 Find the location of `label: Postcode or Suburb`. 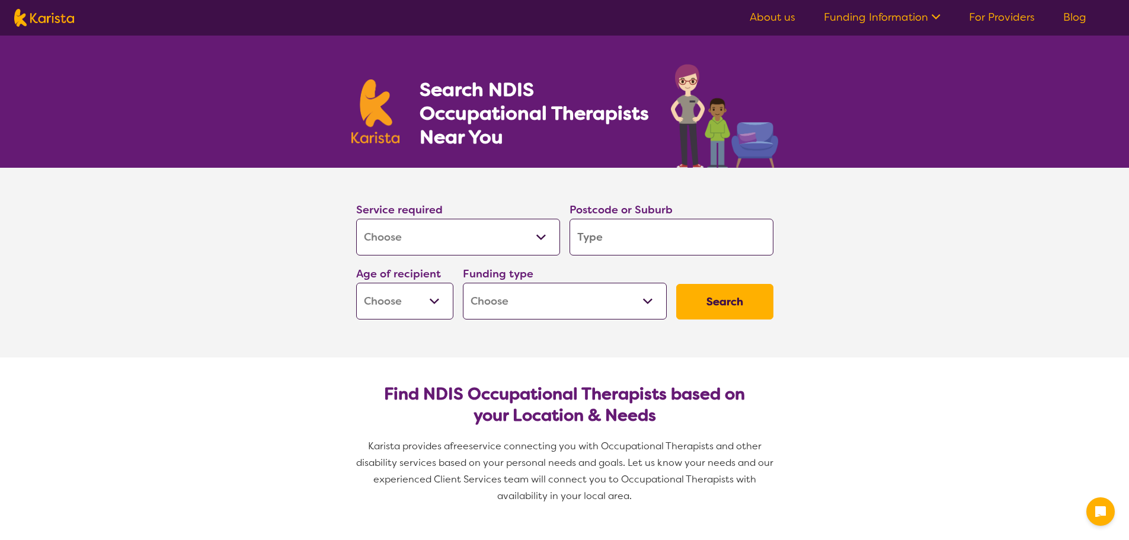

label: Postcode or Suburb is located at coordinates (621, 210).